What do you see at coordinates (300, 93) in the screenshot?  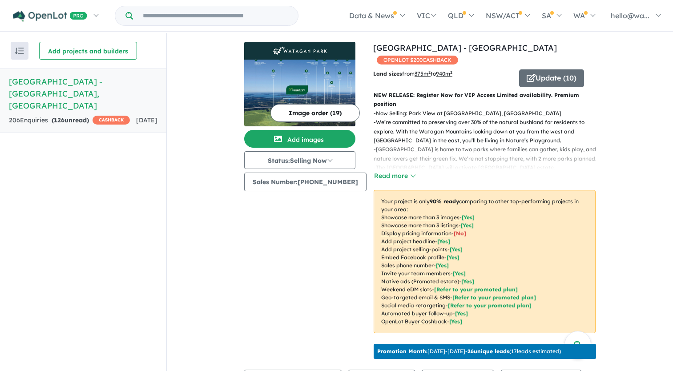 I see `img: Watagan Park Estate - Cooranbong` at bounding box center [300, 93].